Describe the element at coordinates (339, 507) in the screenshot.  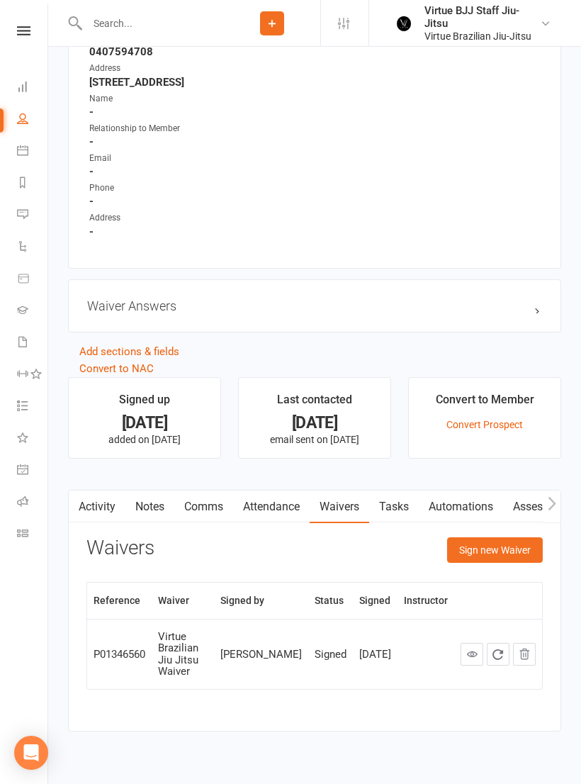
I see `a: Waivers` at that location.